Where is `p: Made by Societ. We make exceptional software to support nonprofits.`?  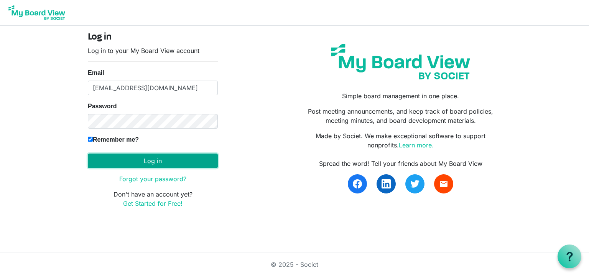
p: Made by Societ. We make exceptional software to support nonprofits. is located at coordinates (401, 140).